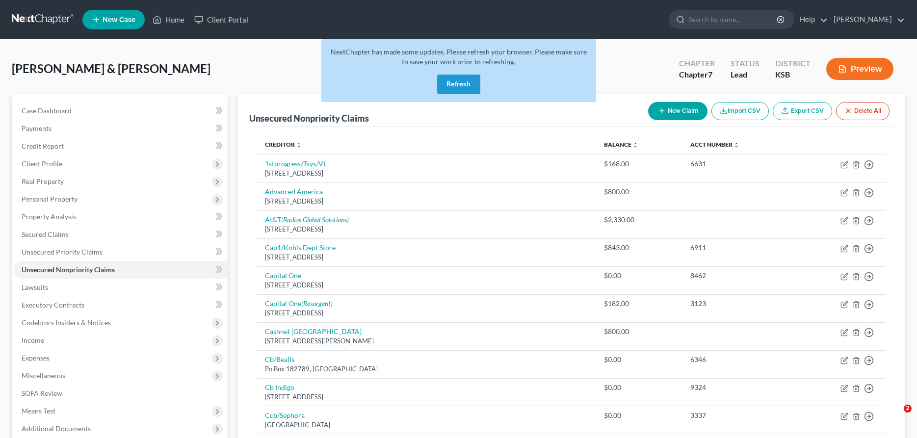 This screenshot has width=917, height=438. What do you see at coordinates (802, 111) in the screenshot?
I see `a: Export CSV` at bounding box center [802, 111].